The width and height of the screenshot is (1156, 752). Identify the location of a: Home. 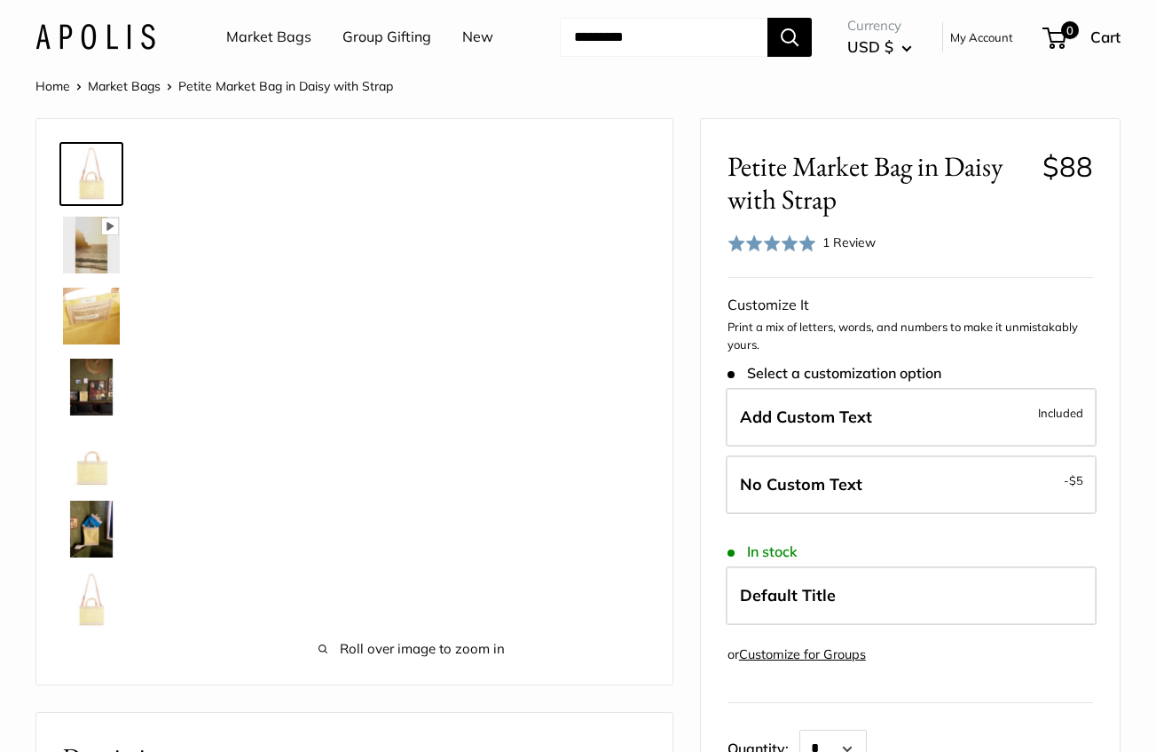
(52, 86).